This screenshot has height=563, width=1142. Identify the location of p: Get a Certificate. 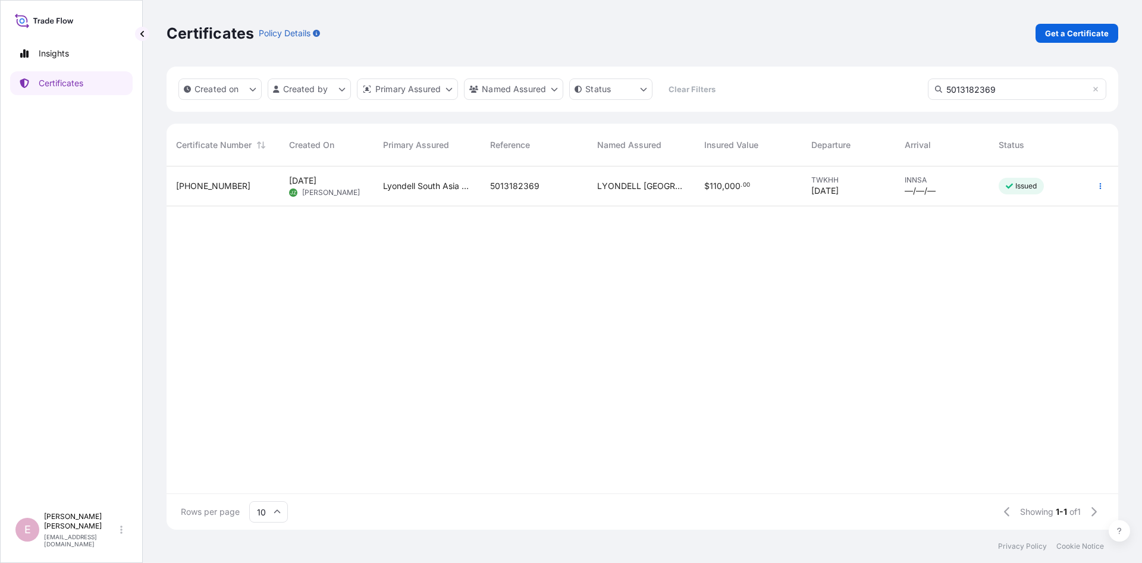
(1077, 33).